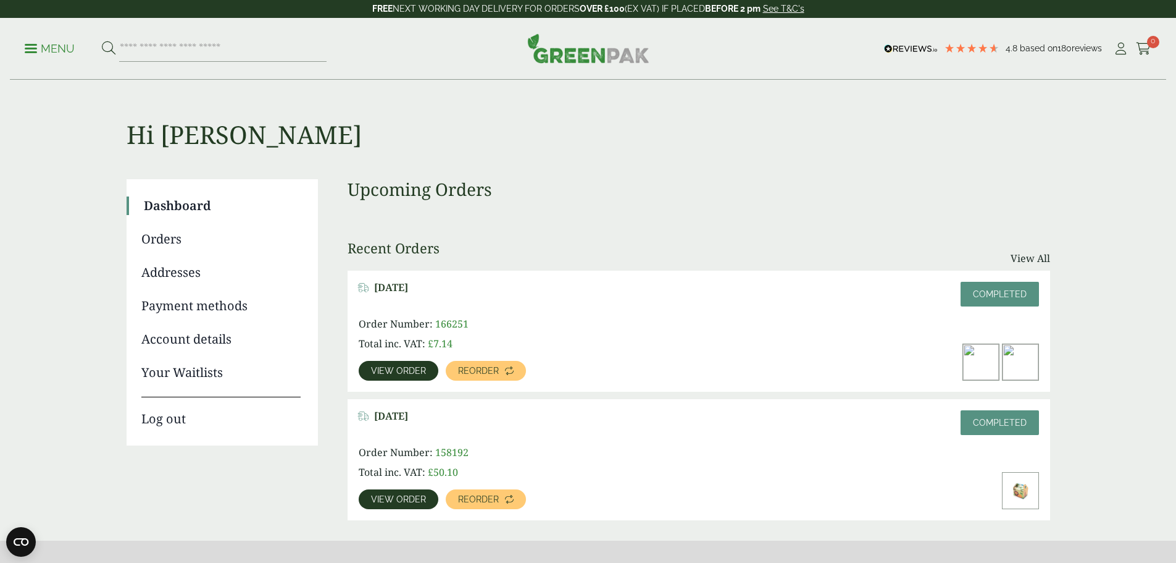  I want to click on a: Your Waitlists, so click(221, 372).